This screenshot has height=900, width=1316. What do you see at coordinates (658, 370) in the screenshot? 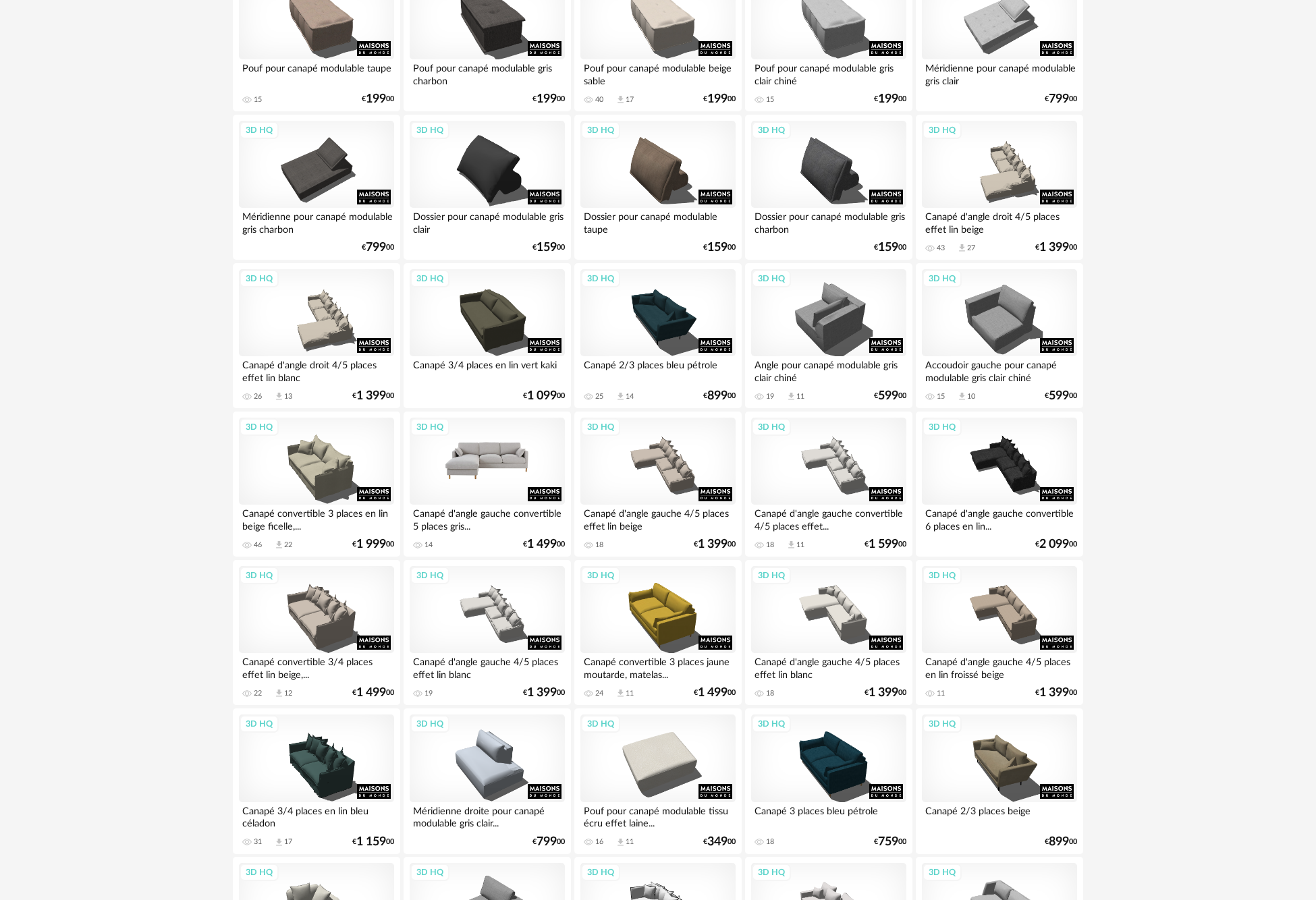
I see `div: Canapé 2/3 places bleu pétrole` at bounding box center [658, 370].